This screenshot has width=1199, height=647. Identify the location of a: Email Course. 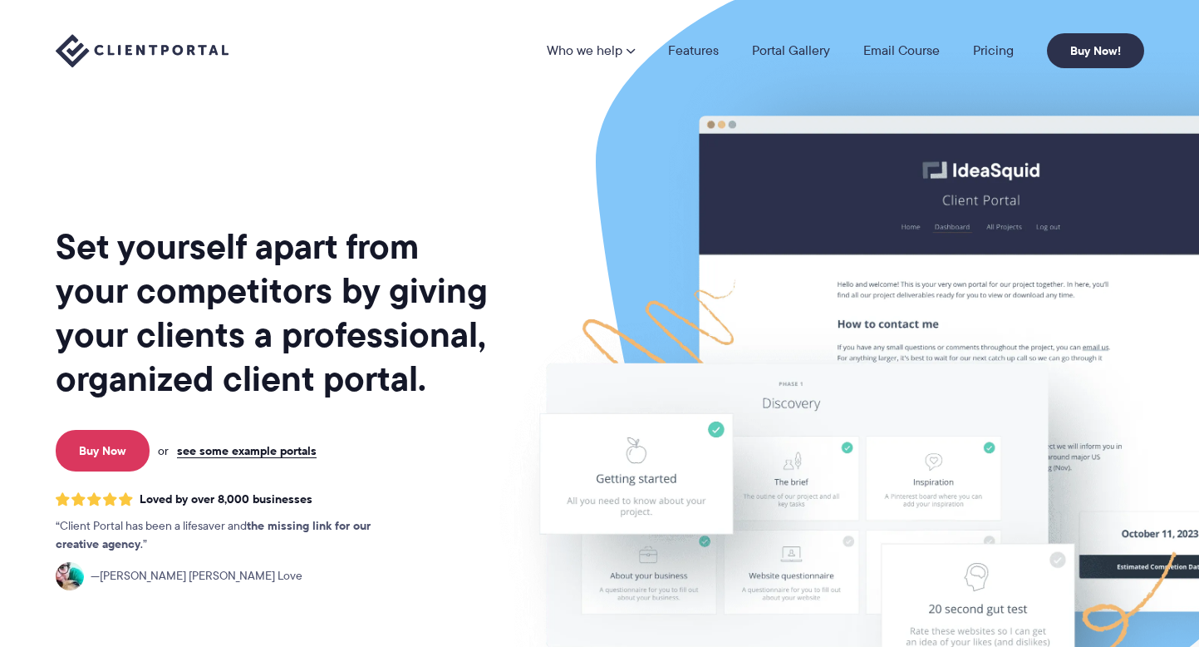
(902, 51).